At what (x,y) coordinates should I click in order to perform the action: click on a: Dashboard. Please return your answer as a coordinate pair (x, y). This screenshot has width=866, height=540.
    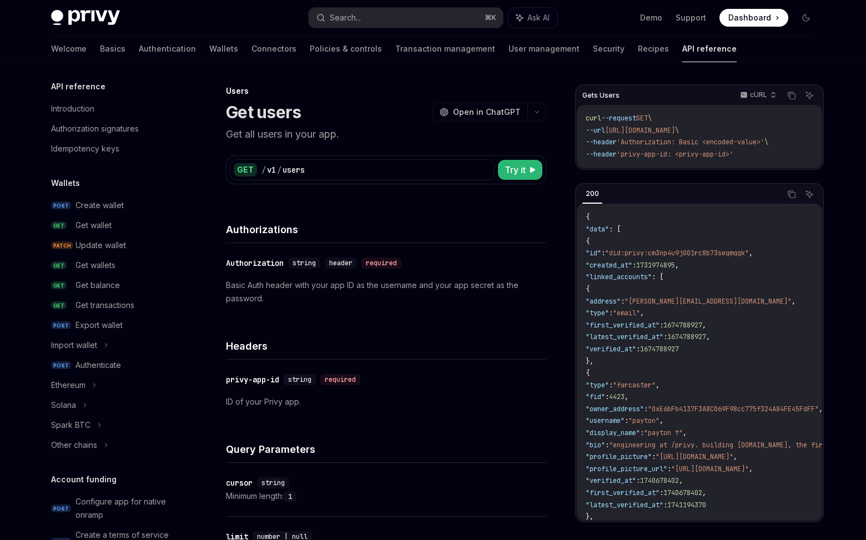
    Looking at the image, I should click on (754, 18).